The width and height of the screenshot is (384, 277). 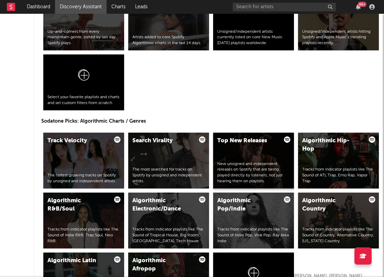 What do you see at coordinates (338, 175) in the screenshot?
I see `div: Tracks from indicator playlists like The Sound of ATL Trap, Emo Rap, Vapor Trap` at bounding box center [338, 175].